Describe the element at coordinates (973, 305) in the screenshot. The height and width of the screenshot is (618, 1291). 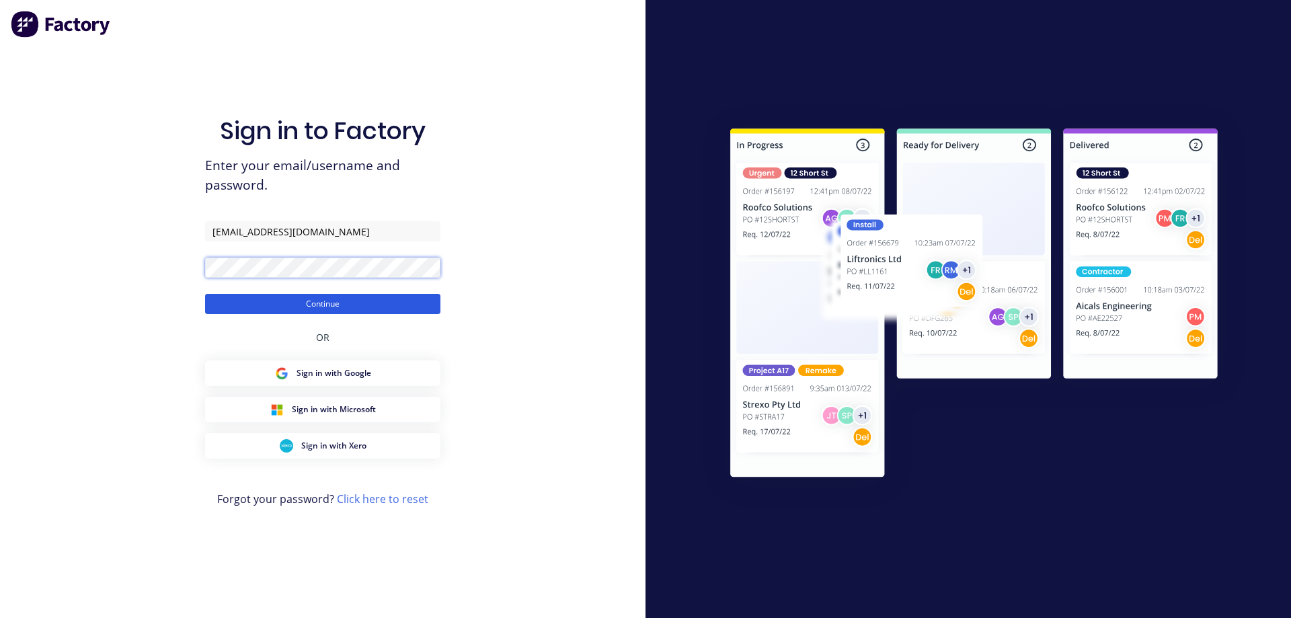
I see `img: Sign in` at that location.